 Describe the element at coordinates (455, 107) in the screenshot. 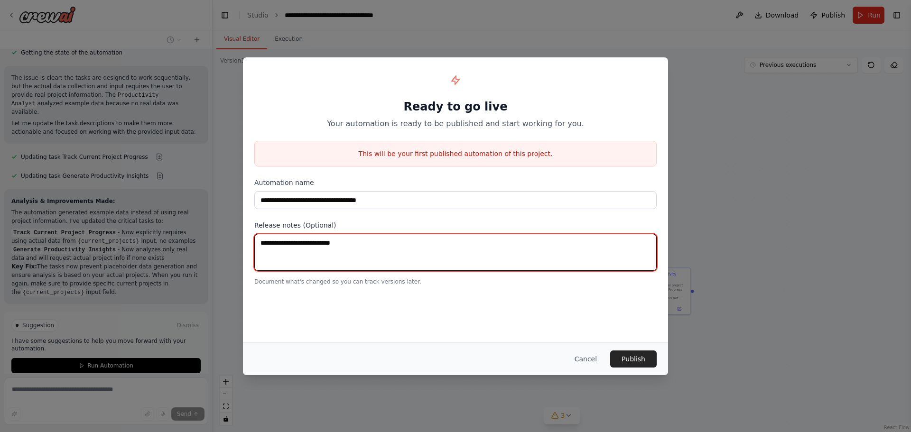

I see `h1: Ready to go live` at that location.